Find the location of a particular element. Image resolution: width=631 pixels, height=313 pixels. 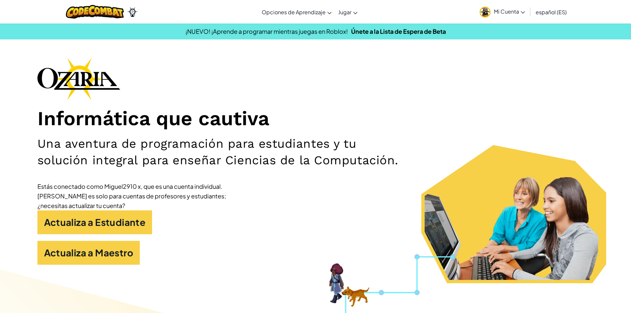

a: Actualiza a Estudiante is located at coordinates (95, 222).